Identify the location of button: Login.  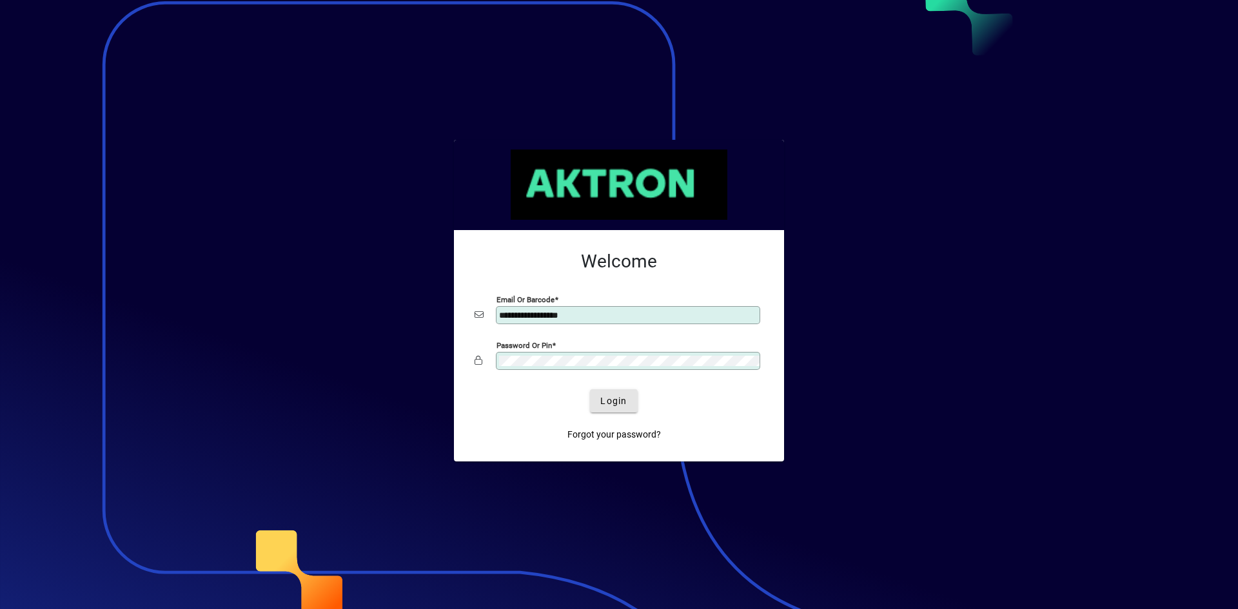
(613, 401).